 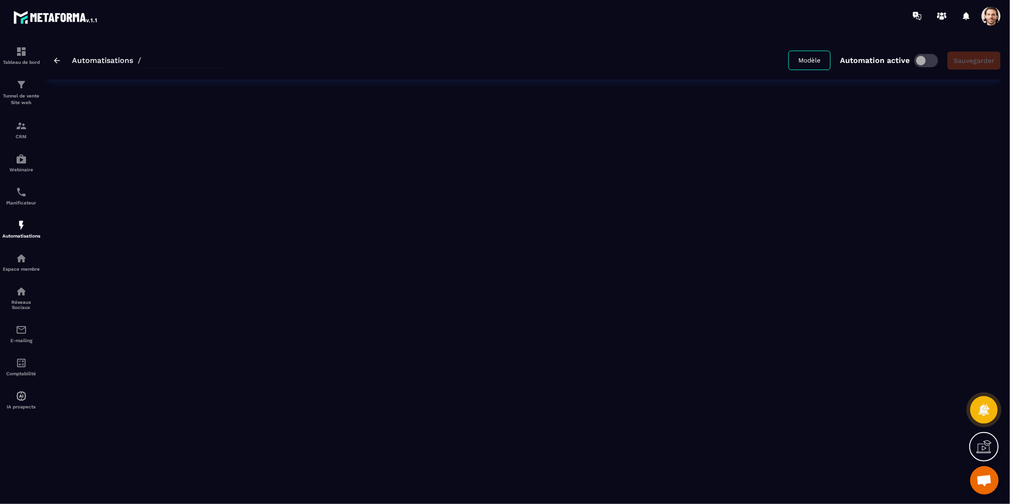 I want to click on div: Open chat, so click(x=984, y=480).